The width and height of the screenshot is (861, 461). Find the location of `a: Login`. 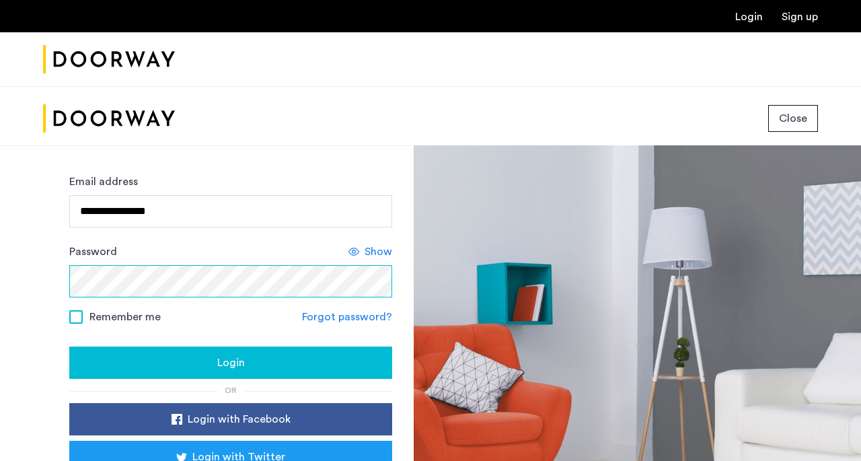

a: Login is located at coordinates (749, 17).